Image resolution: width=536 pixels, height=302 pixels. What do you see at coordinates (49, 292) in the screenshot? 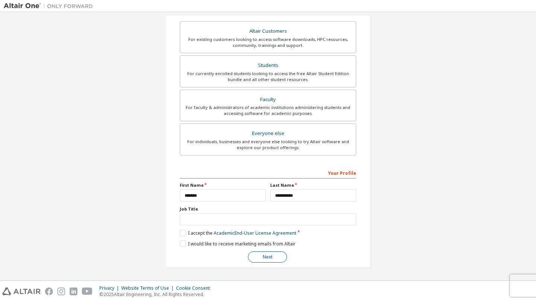
I see `img: facebook.svg` at bounding box center [49, 292].